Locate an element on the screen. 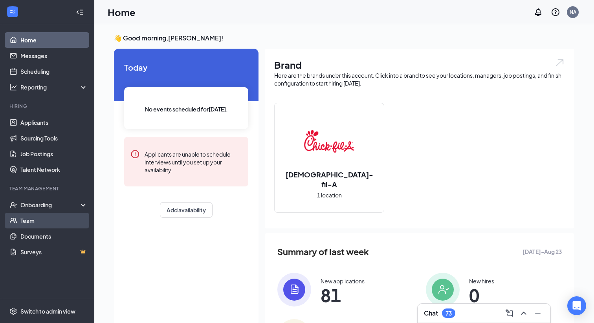 The height and width of the screenshot is (323, 594). svg: Settings is located at coordinates (13, 311).